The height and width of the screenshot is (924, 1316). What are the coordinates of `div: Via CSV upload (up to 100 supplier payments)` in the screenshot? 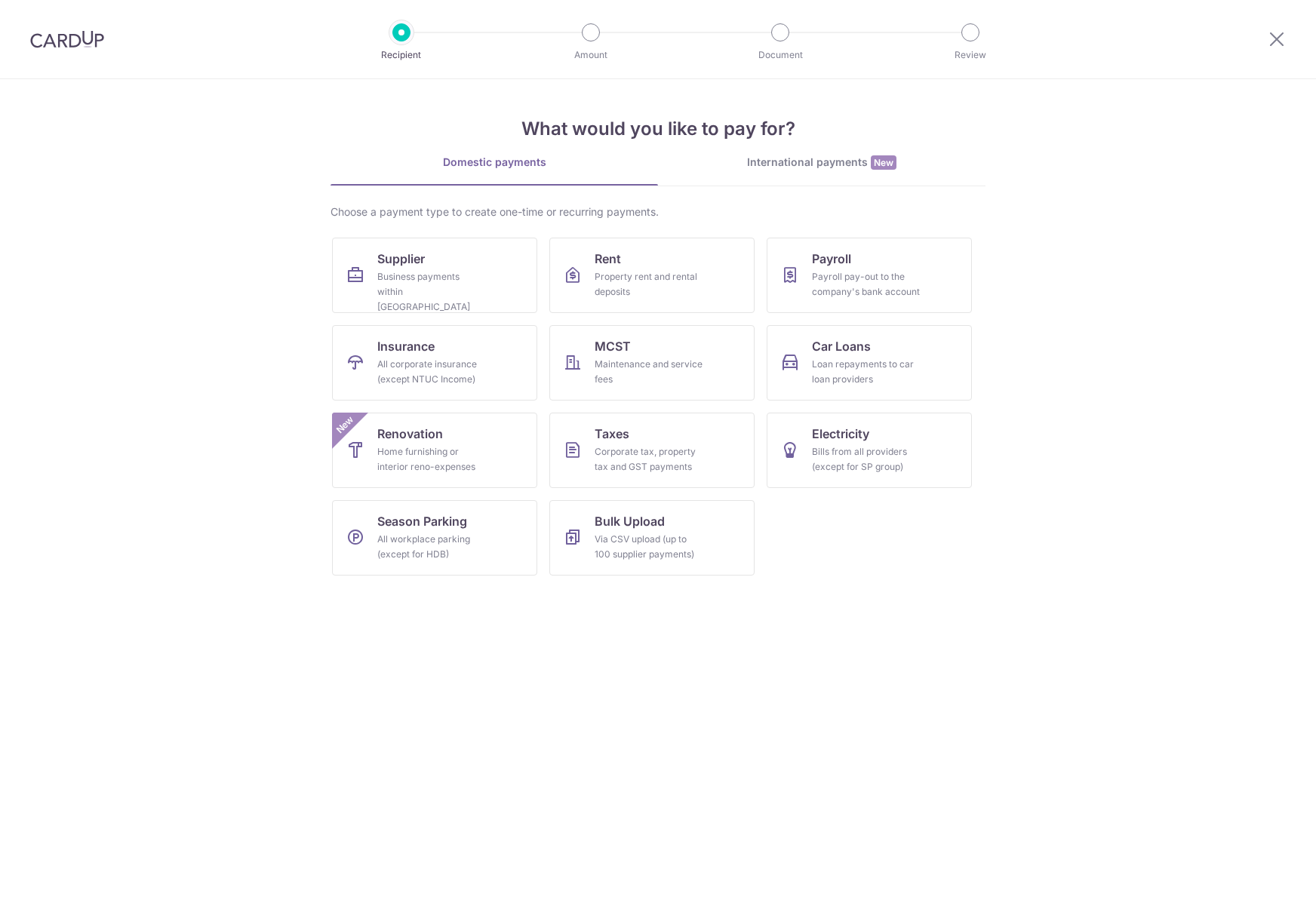 It's located at (649, 547).